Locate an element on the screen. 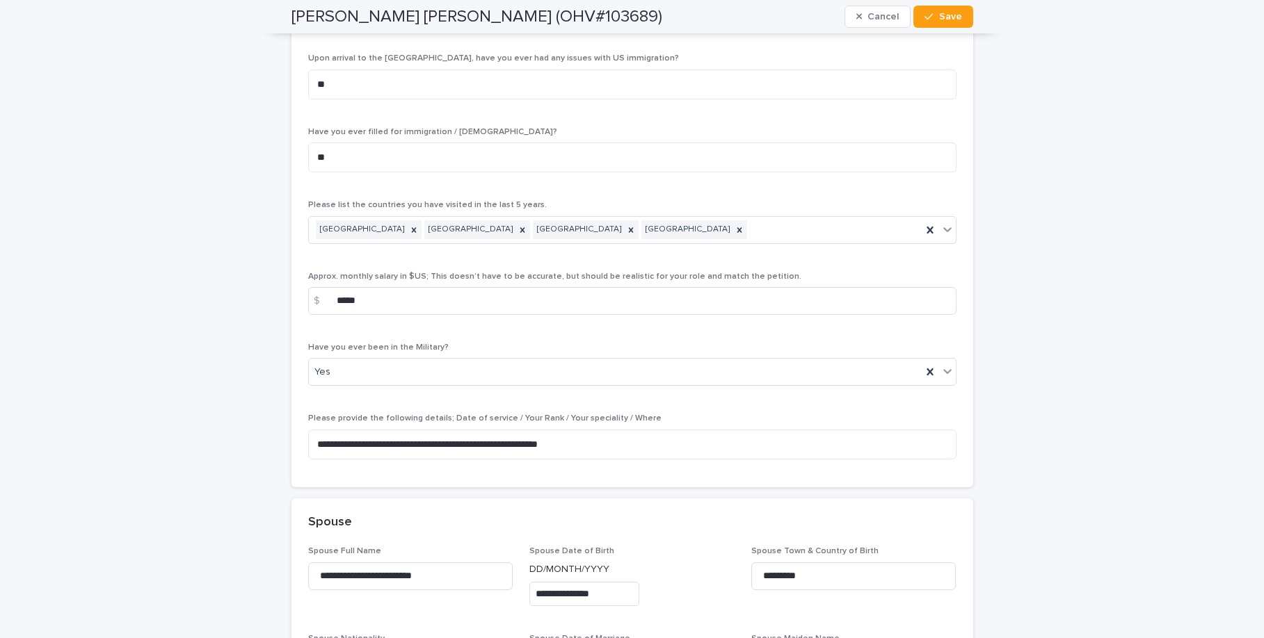  span: Please list the countries you have visited in the last 5 years. is located at coordinates (427, 205).